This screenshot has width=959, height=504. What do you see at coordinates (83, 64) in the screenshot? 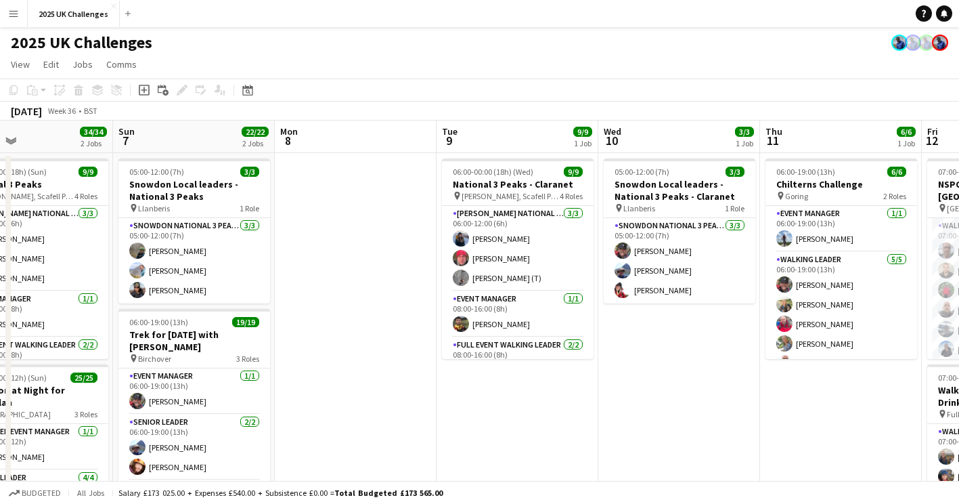
I see `a: Jobs` at bounding box center [83, 64].